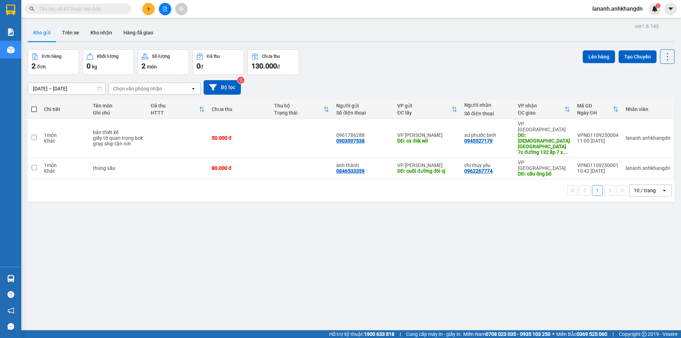 The width and height of the screenshot is (681, 338). What do you see at coordinates (478, 141) in the screenshot?
I see `div: 0945527179` at bounding box center [478, 141].